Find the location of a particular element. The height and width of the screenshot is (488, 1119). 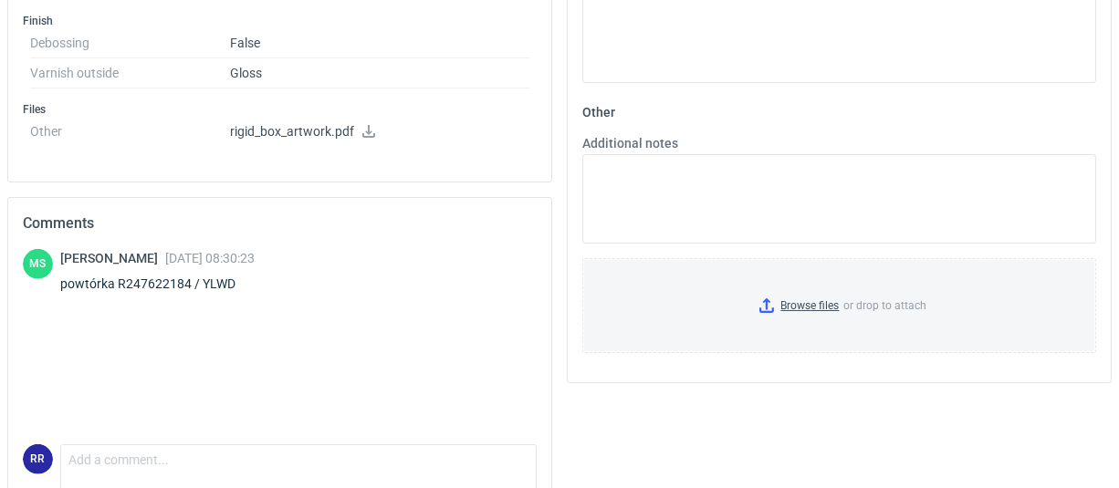

figcaption: RR is located at coordinates (37, 459).